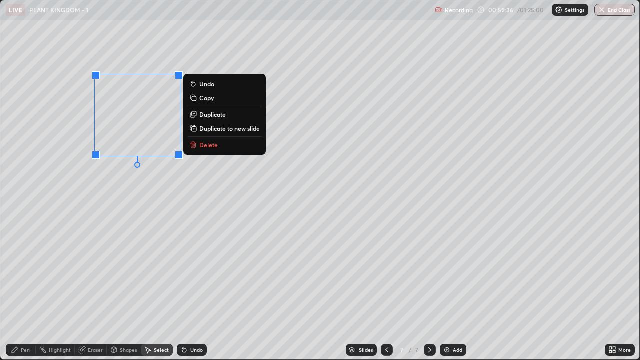 The image size is (640, 360). What do you see at coordinates (459, 10) in the screenshot?
I see `p: Recording` at bounding box center [459, 10].